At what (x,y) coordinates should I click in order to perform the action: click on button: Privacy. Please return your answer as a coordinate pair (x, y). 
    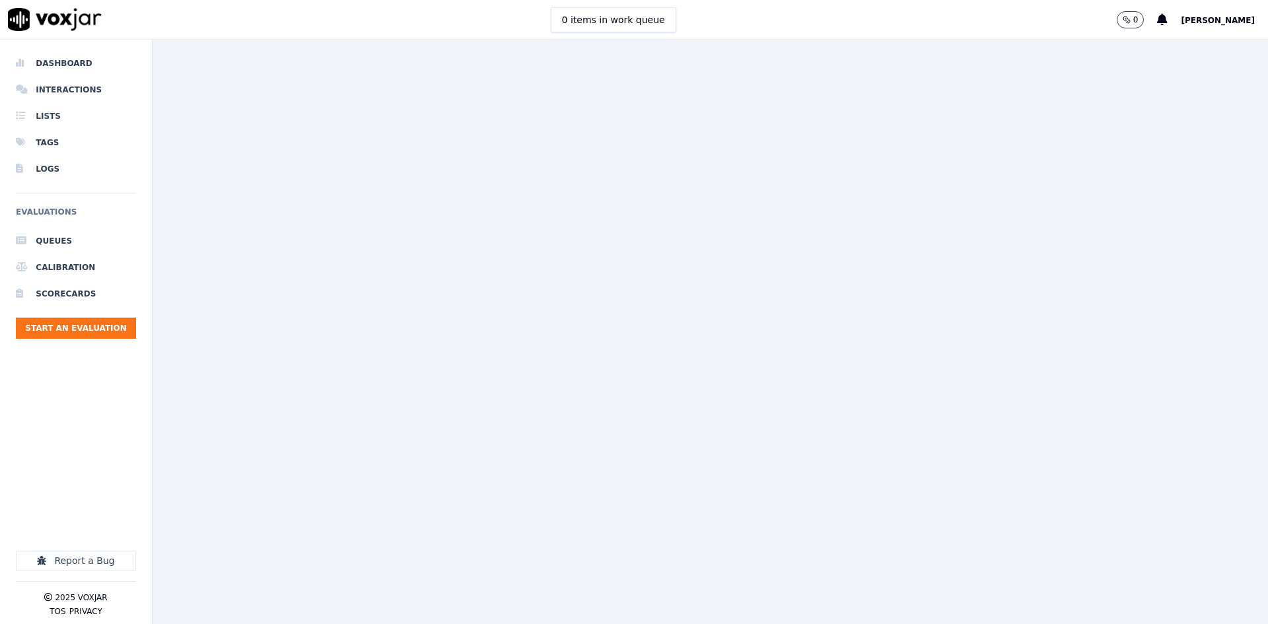
    Looking at the image, I should click on (86, 611).